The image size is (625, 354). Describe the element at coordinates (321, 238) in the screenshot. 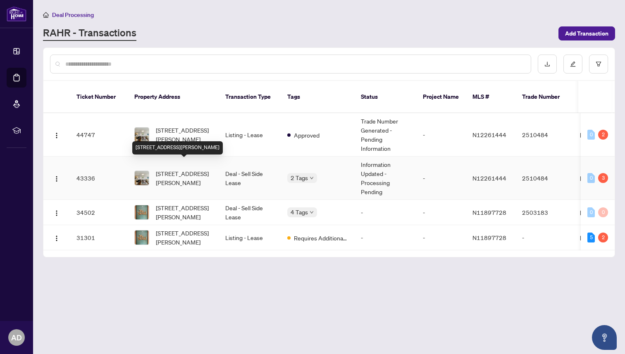

I see `span: Requires Additional Docs` at that location.